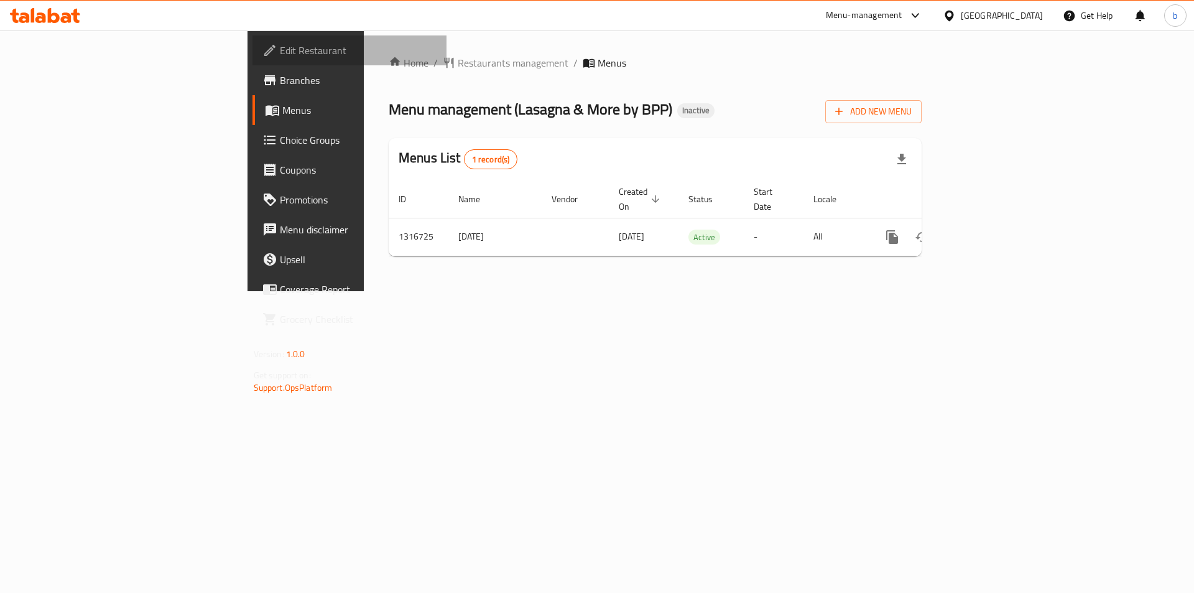  I want to click on span: Get support on:, so click(282, 375).